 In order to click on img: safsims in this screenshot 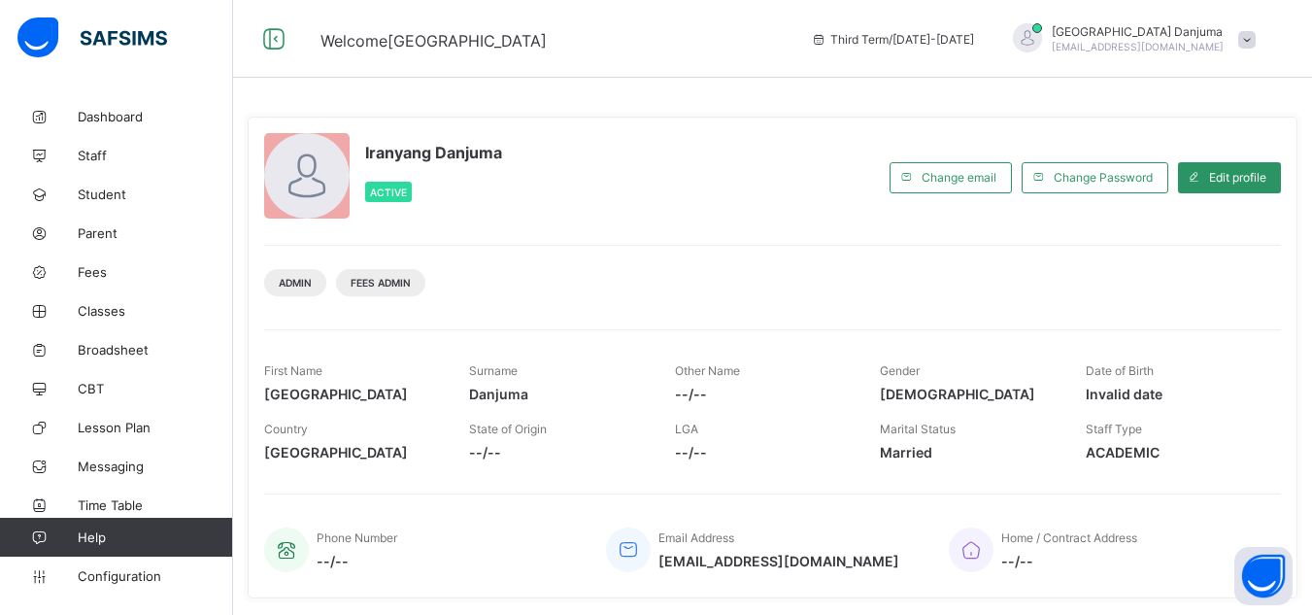, I will do `click(92, 38)`.